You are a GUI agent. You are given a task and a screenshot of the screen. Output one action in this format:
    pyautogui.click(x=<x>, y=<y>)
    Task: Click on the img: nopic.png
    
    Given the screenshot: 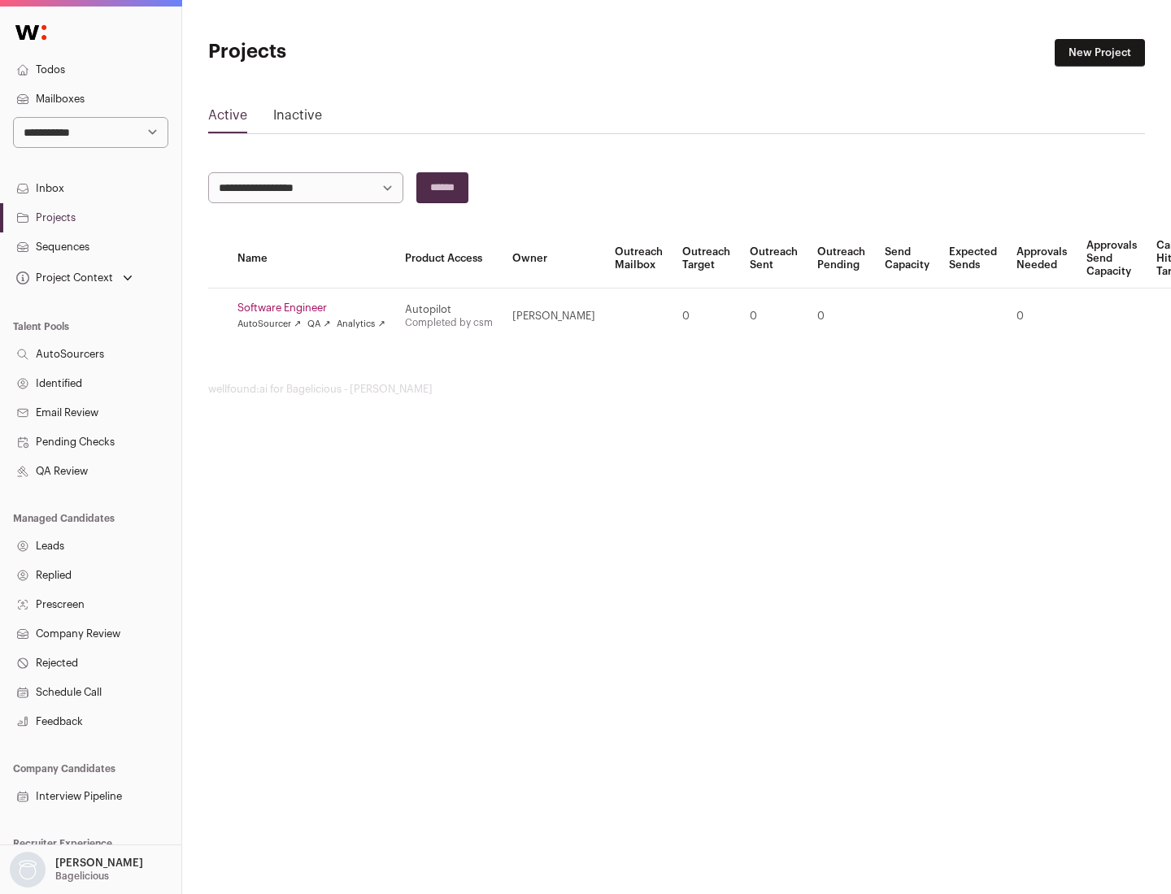 What is the action you would take?
    pyautogui.click(x=28, y=870)
    